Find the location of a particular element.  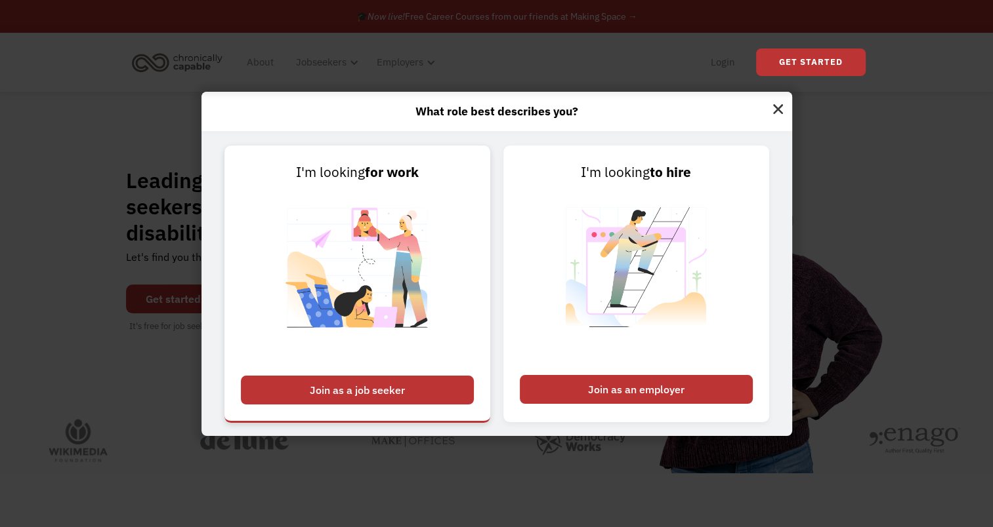

a: Login is located at coordinates (722, 62).